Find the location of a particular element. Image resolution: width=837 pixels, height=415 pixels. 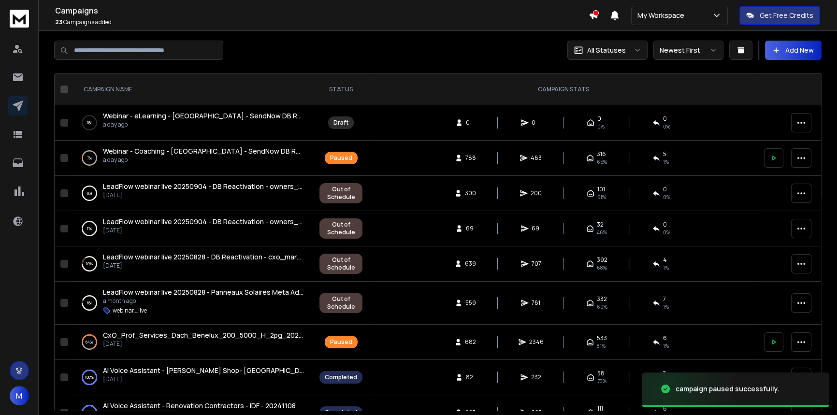

span: 788 is located at coordinates (471, 158).